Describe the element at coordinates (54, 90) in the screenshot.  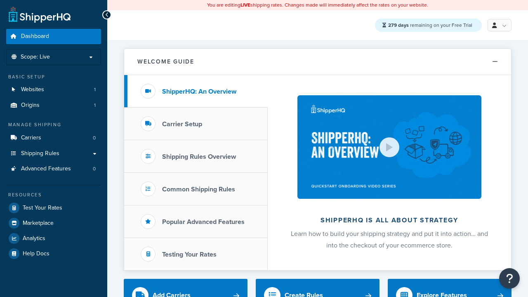
I see `li: Websites` at that location.